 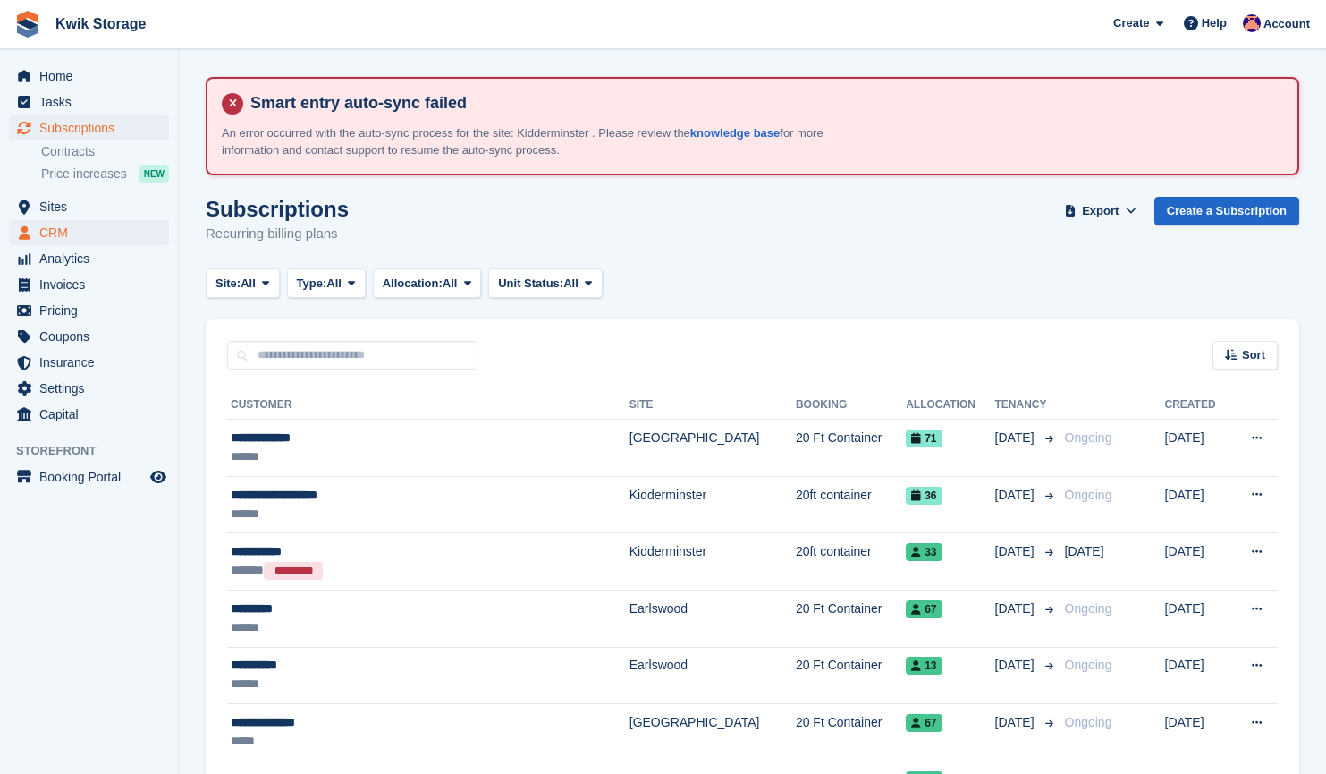 I want to click on span: Help, so click(x=1214, y=23).